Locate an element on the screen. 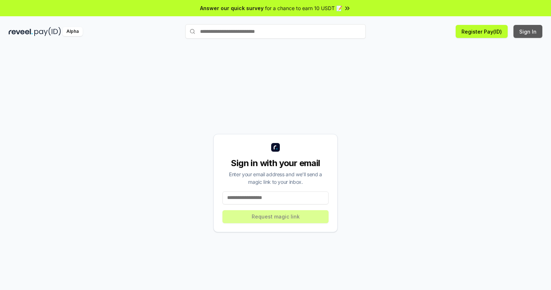 The image size is (551, 290). span: Answer our quick survey is located at coordinates (232, 8).